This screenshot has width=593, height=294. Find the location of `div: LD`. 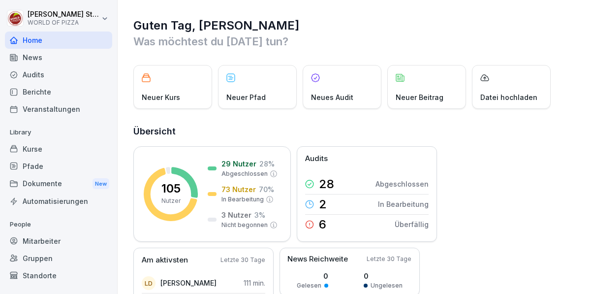

div: LD is located at coordinates (149, 283).